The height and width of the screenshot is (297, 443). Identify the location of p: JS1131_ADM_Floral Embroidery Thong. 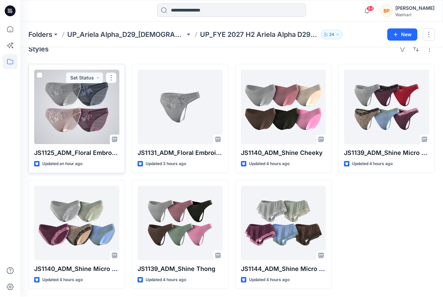
(180, 153).